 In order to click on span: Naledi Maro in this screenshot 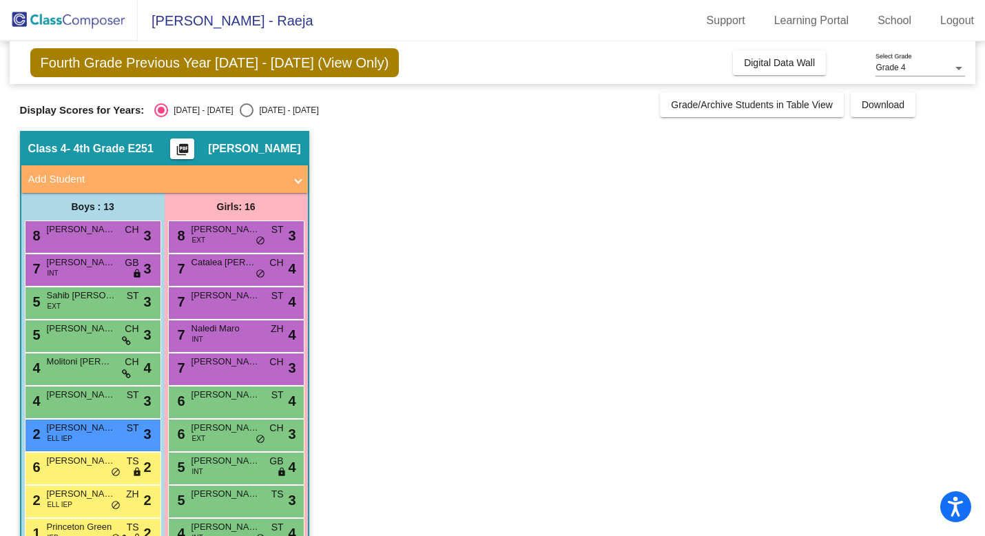, I will do `click(226, 328)`.